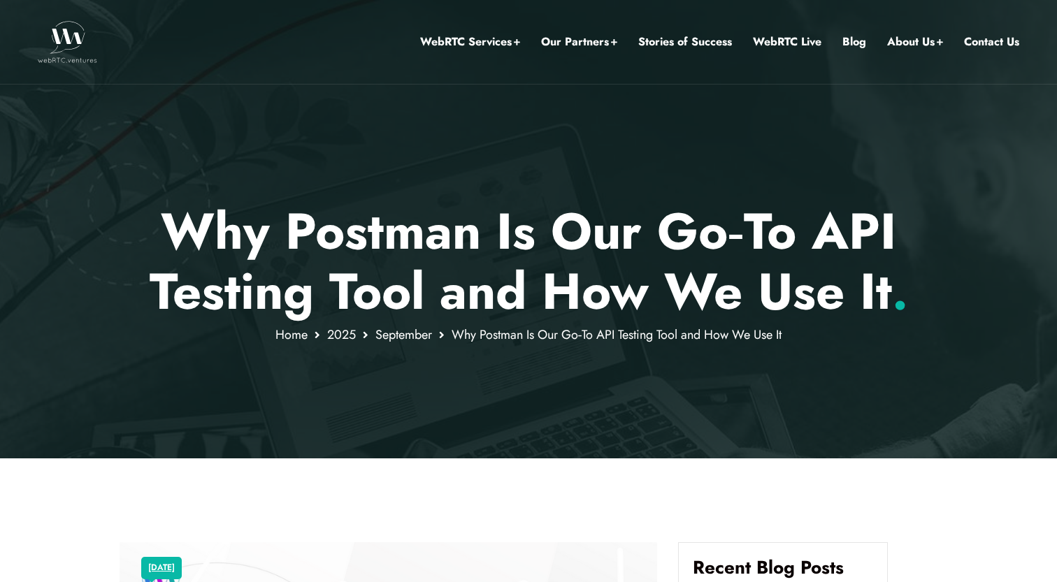 The height and width of the screenshot is (582, 1057). What do you see at coordinates (854, 42) in the screenshot?
I see `a: Blog` at bounding box center [854, 42].